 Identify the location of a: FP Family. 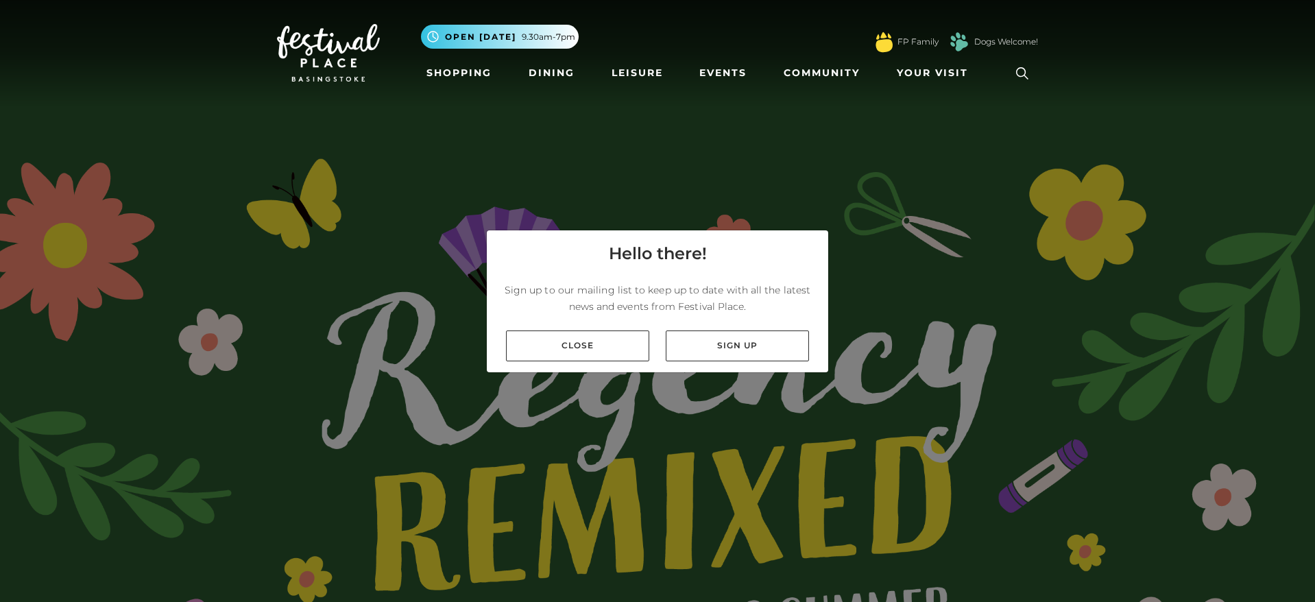
(918, 42).